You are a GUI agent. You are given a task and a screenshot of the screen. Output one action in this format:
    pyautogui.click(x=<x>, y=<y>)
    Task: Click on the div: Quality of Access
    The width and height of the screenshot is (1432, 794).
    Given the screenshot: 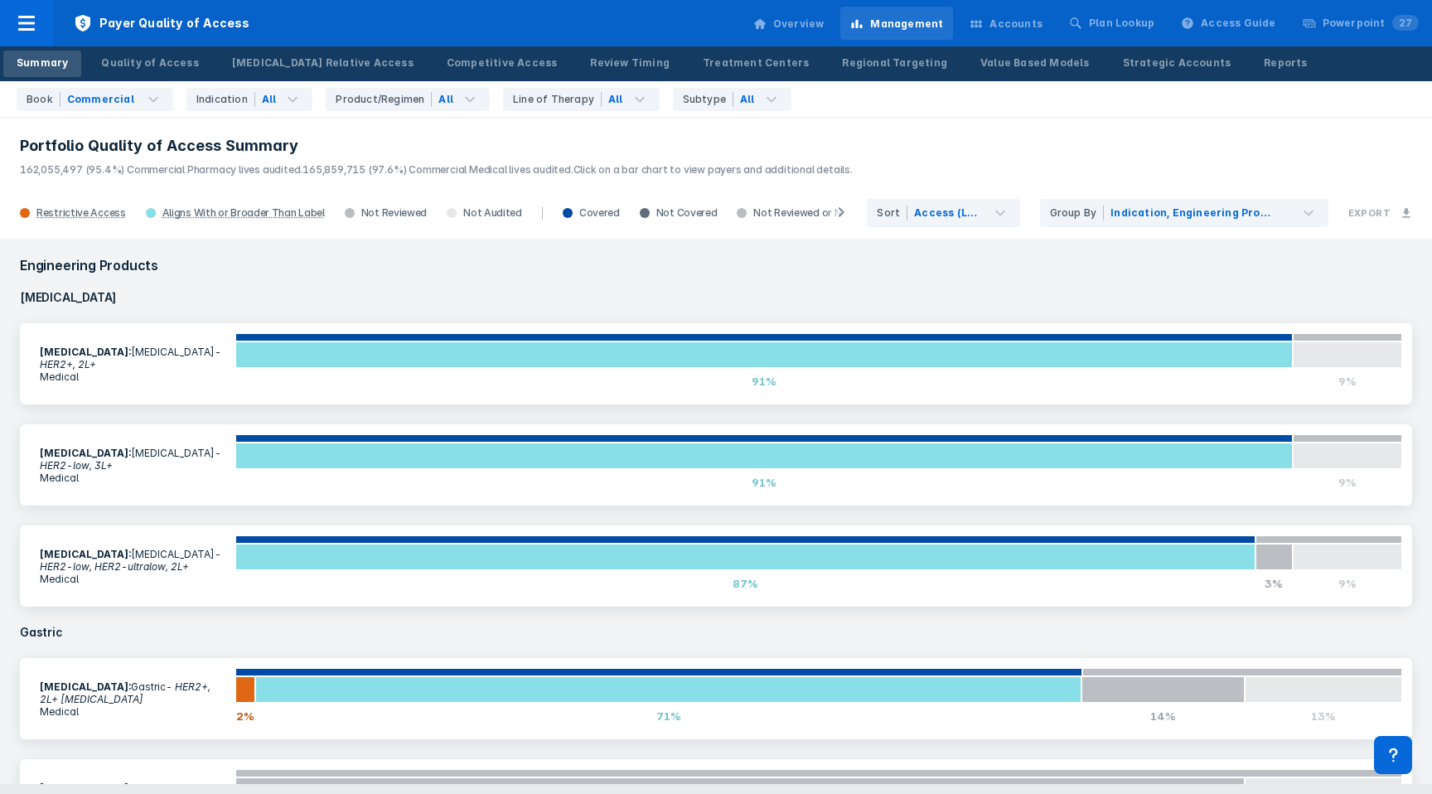 What is the action you would take?
    pyautogui.click(x=149, y=63)
    